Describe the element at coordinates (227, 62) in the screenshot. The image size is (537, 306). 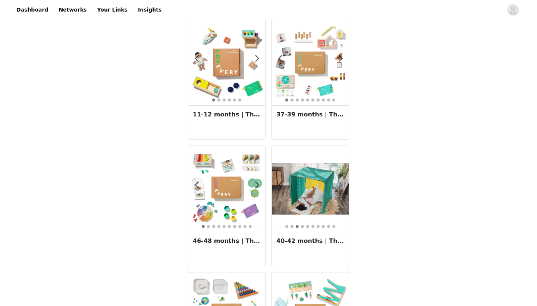
I see `img: The Thinker Play Kit by Lovevery` at that location.